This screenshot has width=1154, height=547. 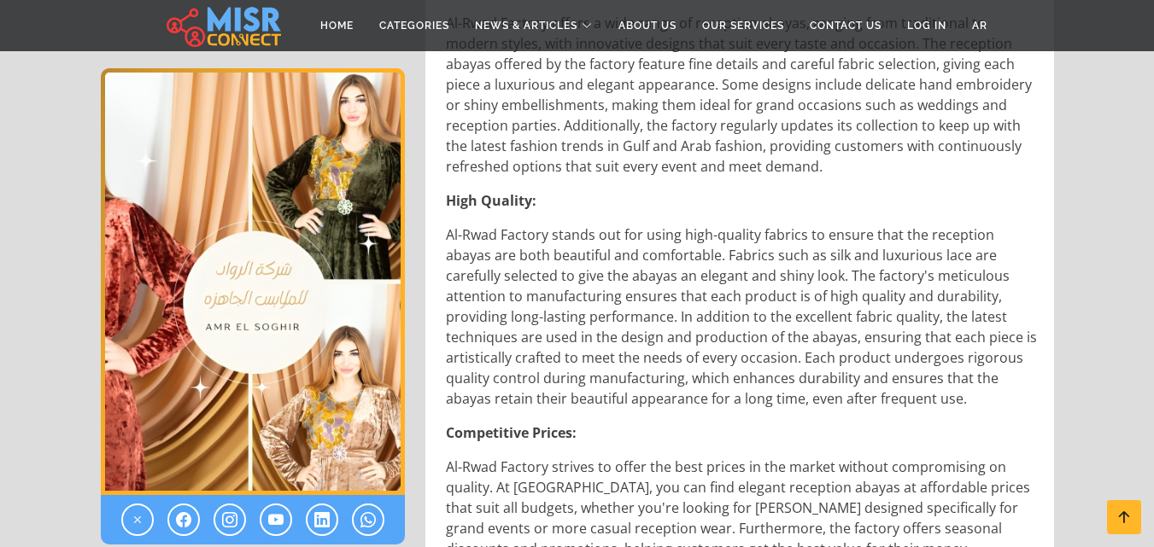 I want to click on strong: Competitive Prices:, so click(x=511, y=433).